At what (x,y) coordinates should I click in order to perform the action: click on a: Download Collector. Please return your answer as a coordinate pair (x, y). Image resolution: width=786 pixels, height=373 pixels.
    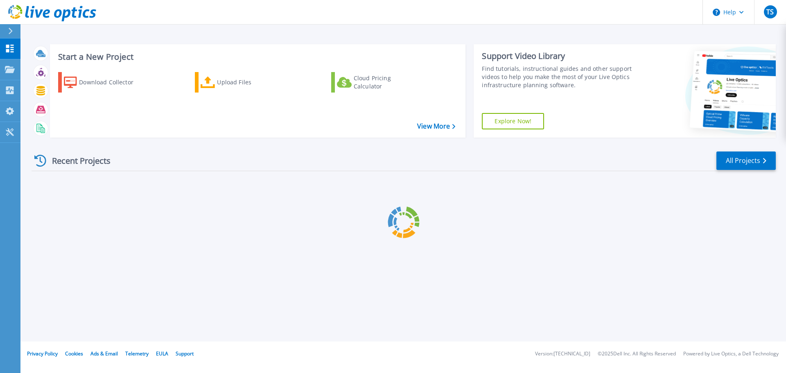
    Looking at the image, I should click on (104, 82).